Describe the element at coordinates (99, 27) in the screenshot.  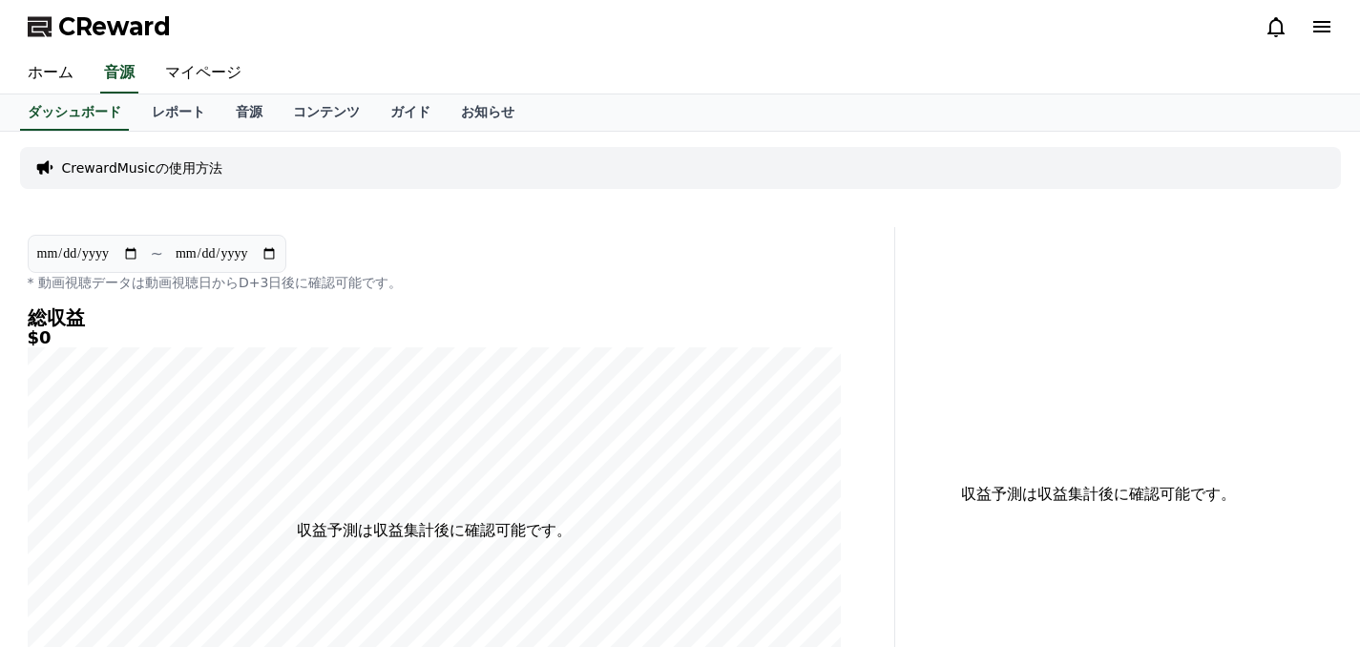
I see `a: CReward` at that location.